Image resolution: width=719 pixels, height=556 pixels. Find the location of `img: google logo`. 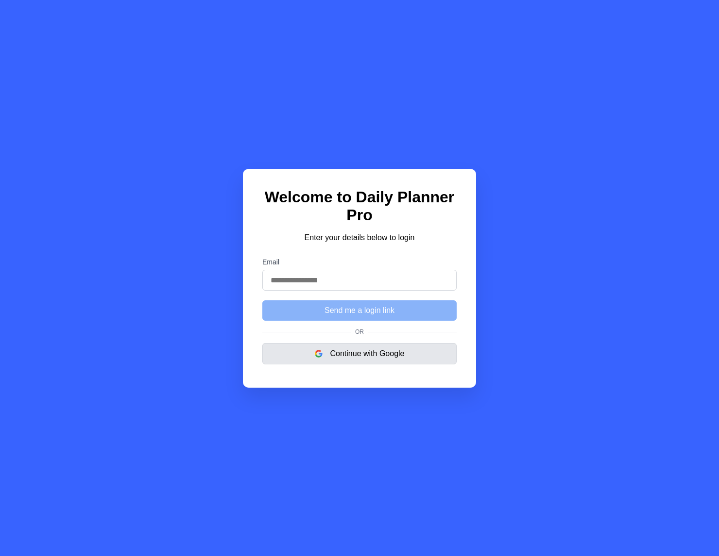

img: google logo is located at coordinates (319, 354).